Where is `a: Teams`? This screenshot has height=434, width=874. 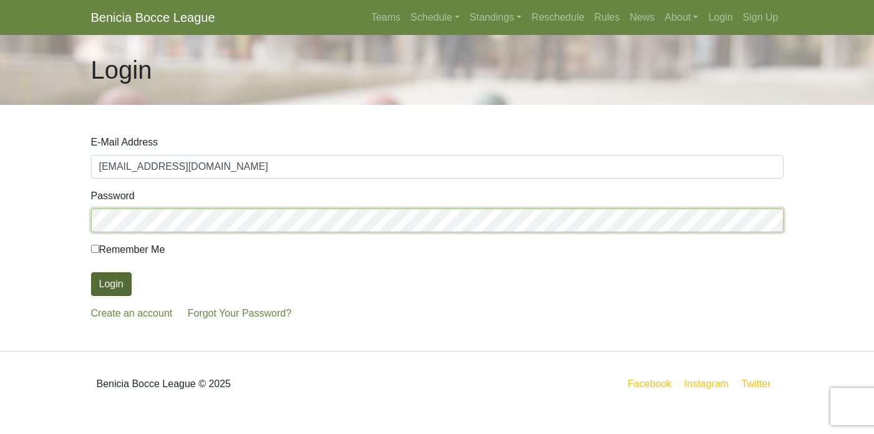
a: Teams is located at coordinates (386, 17).